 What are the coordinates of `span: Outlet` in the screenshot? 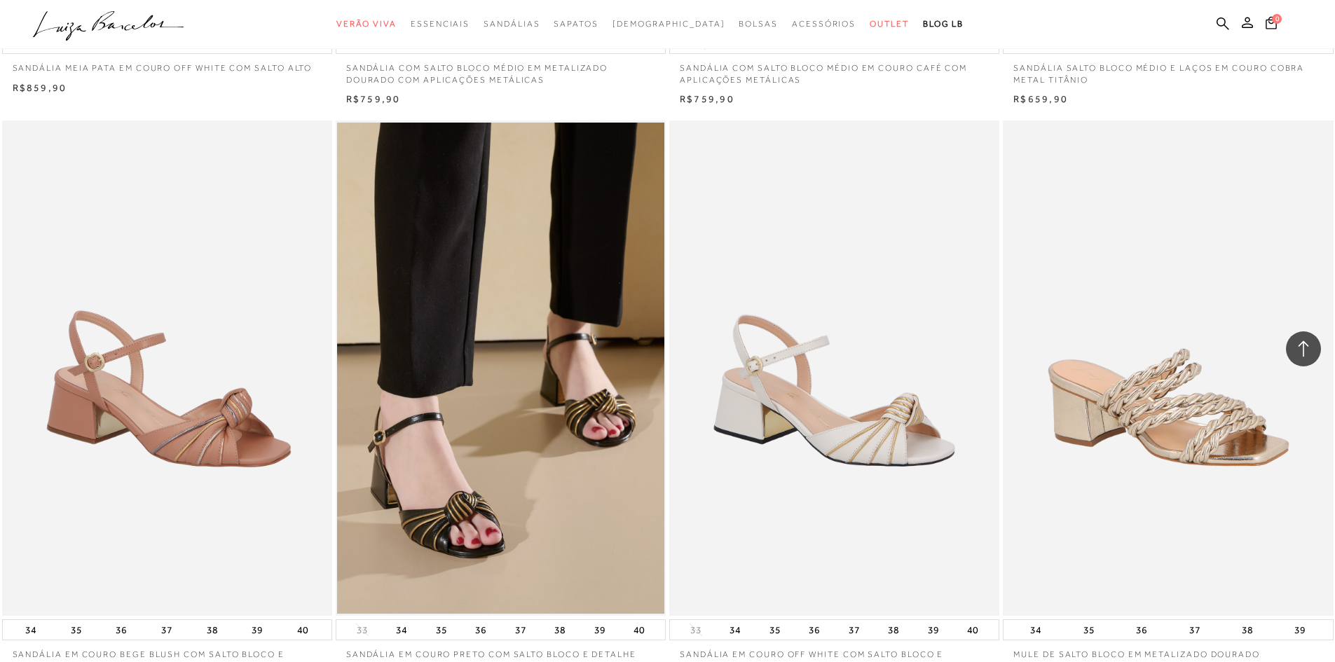 It's located at (890, 24).